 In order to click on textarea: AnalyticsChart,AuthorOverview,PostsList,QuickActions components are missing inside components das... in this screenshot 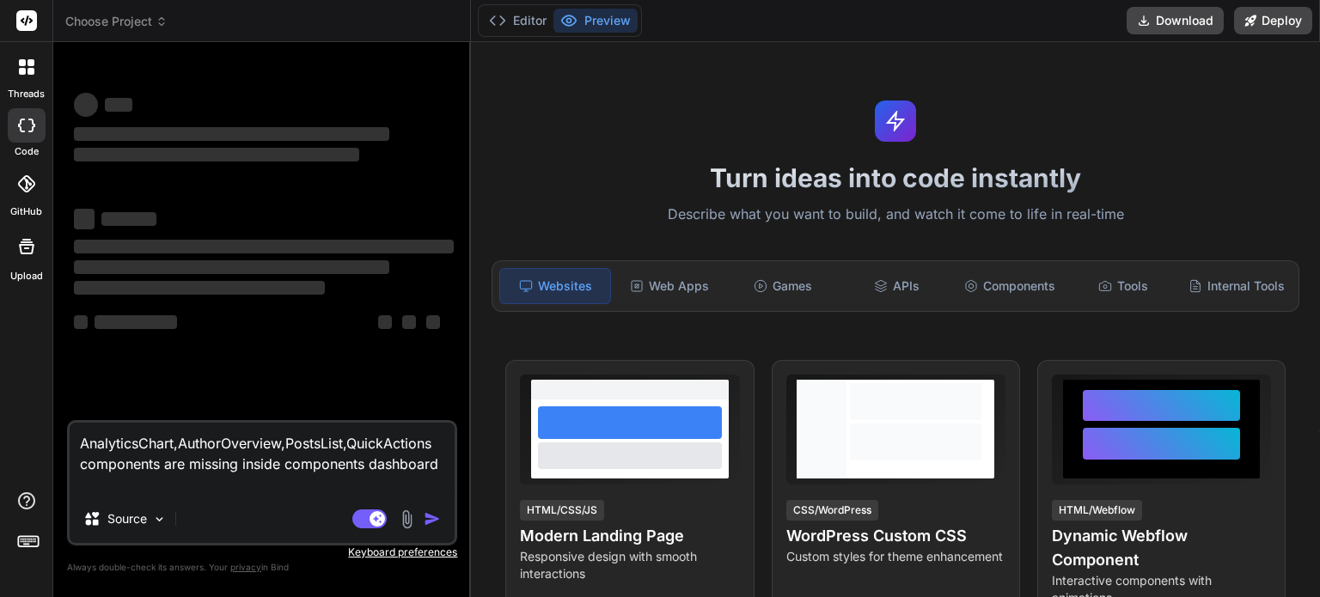, I will do `click(262, 459)`.